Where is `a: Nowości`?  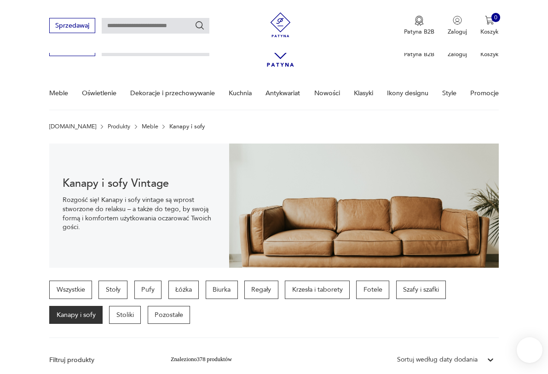
a: Nowości is located at coordinates (327, 93).